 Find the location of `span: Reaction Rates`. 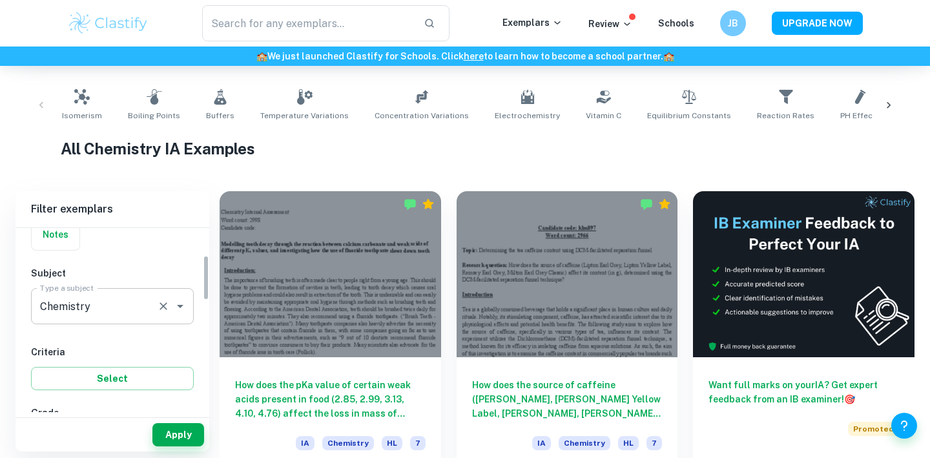

span: Reaction Rates is located at coordinates (786, 116).